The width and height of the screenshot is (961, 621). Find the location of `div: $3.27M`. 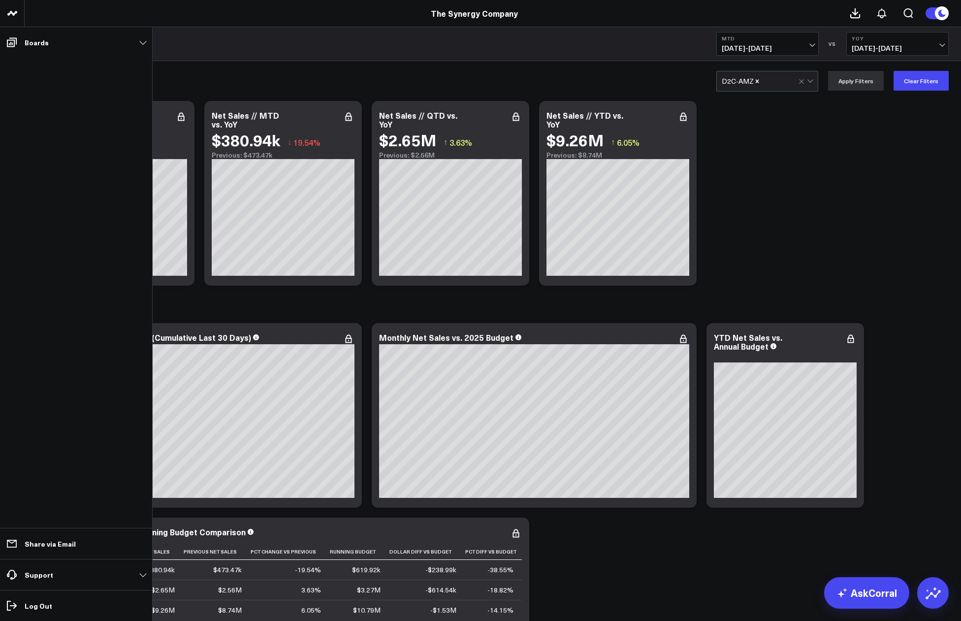

div: $3.27M is located at coordinates (369, 590).